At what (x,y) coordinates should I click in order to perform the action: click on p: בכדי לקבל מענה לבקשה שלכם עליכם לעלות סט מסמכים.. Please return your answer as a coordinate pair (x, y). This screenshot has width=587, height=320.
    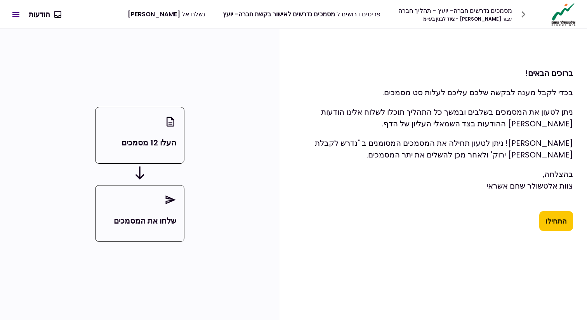
    Looking at the image, I should click on (433, 92).